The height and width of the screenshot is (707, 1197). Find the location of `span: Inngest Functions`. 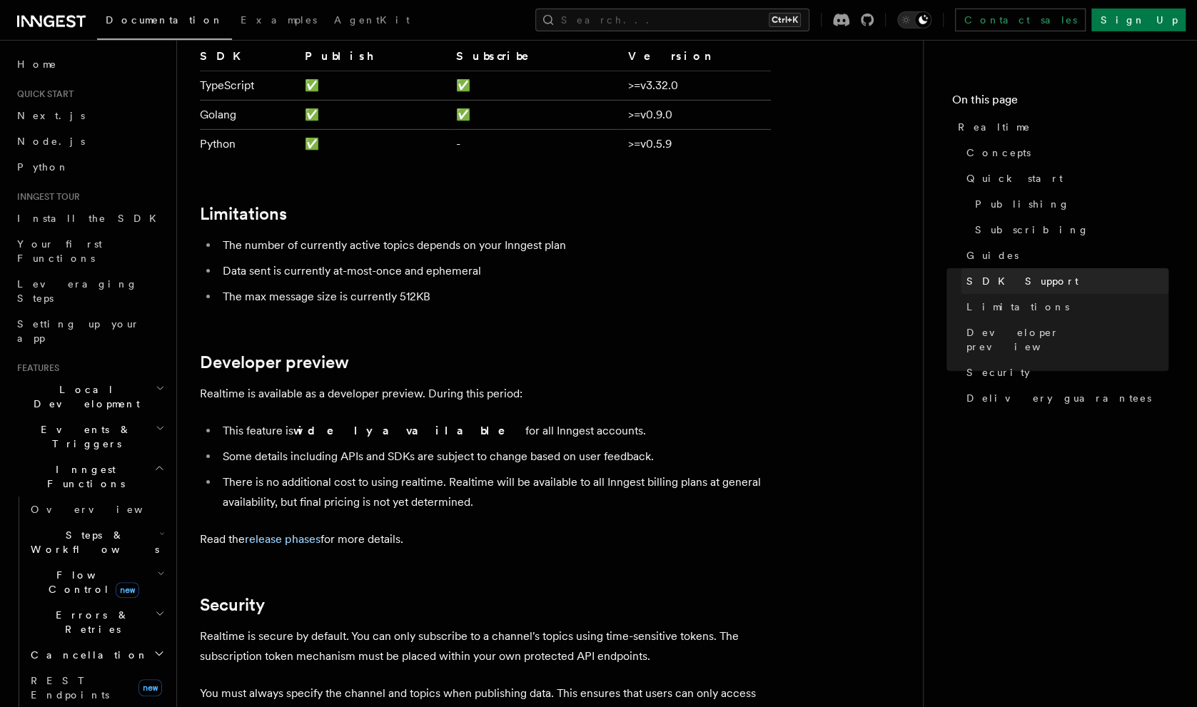

span: Inngest Functions is located at coordinates (83, 477).